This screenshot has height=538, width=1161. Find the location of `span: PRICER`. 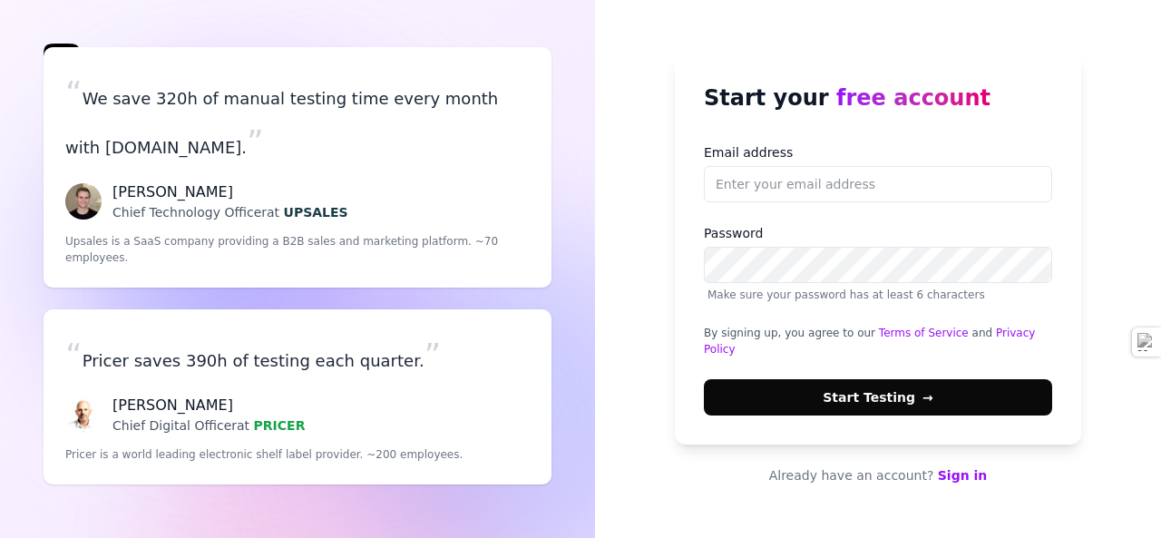

span: PRICER is located at coordinates (279, 425).